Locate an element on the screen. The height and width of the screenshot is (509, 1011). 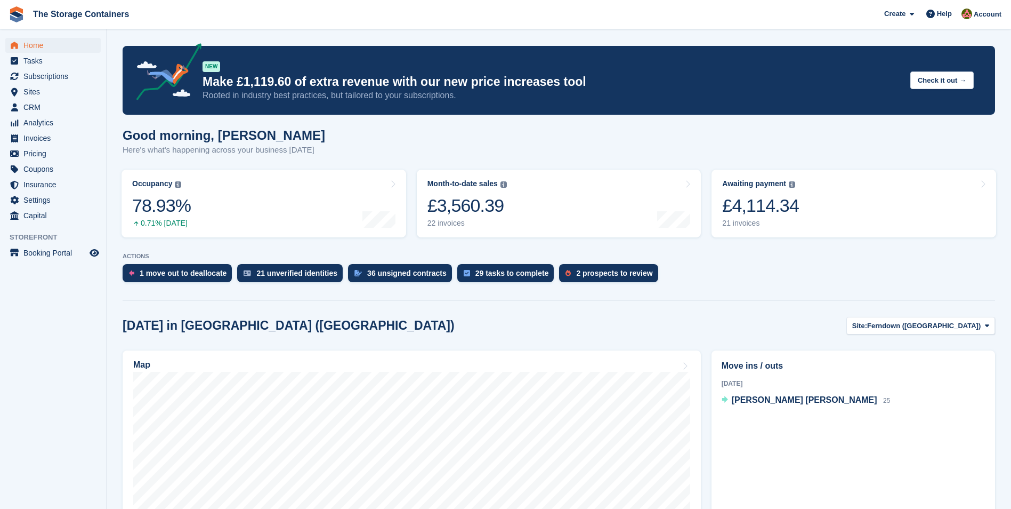
div: 1 move out to deallocate is located at coordinates (183, 273).